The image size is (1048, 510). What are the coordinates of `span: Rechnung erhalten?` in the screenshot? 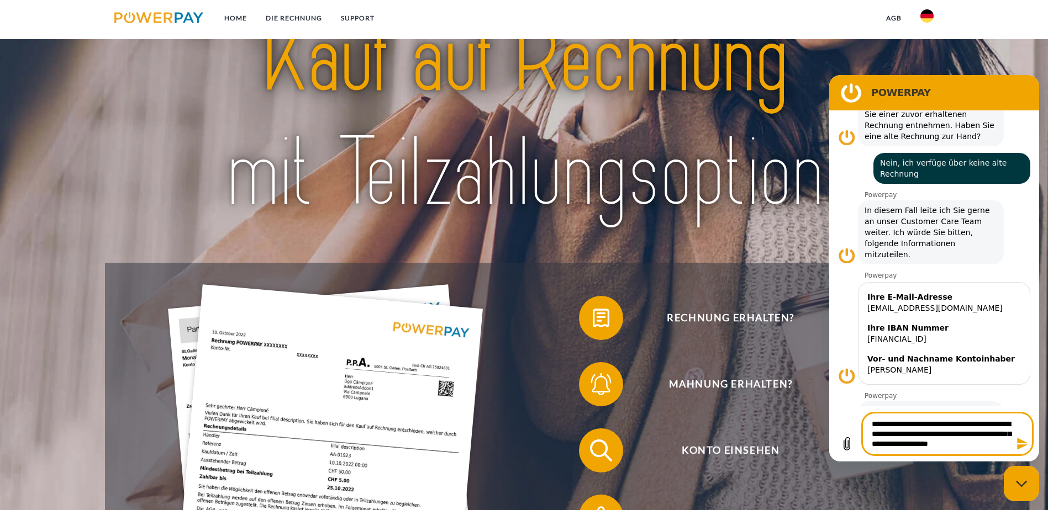 It's located at (730, 318).